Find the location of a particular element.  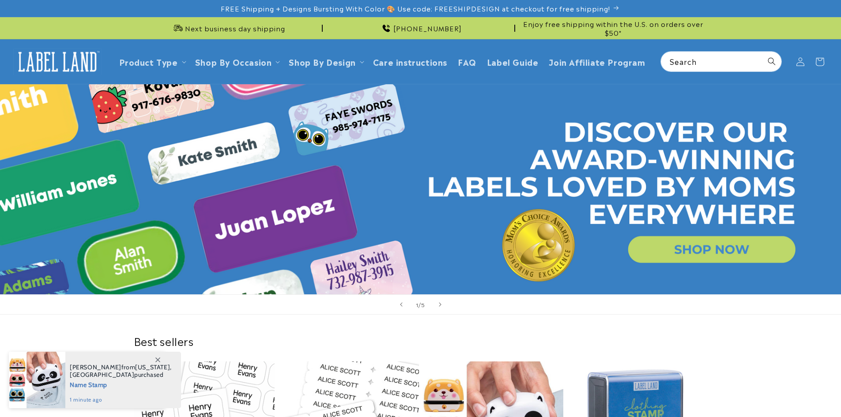

a: Product Type is located at coordinates (148, 61).